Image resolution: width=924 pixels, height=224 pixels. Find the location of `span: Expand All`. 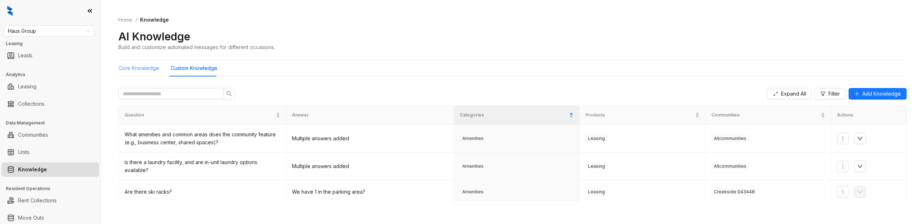

span: Expand All is located at coordinates (793, 94).